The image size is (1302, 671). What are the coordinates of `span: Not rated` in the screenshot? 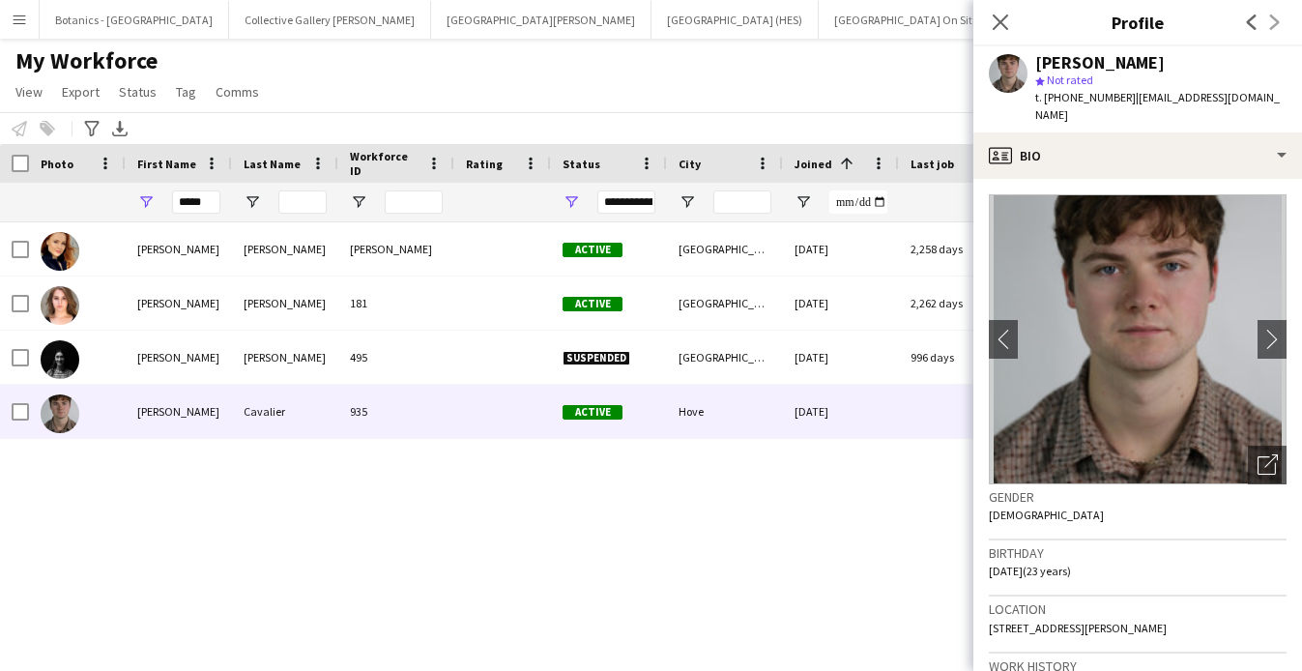 It's located at (1070, 79).